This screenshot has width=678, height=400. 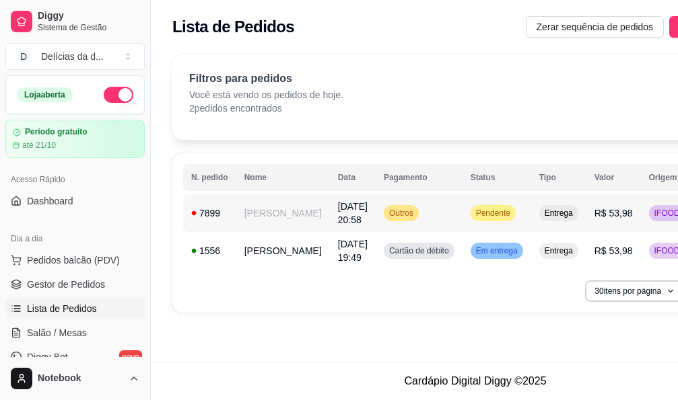 What do you see at coordinates (401, 213) in the screenshot?
I see `span: Outros` at bounding box center [401, 213].